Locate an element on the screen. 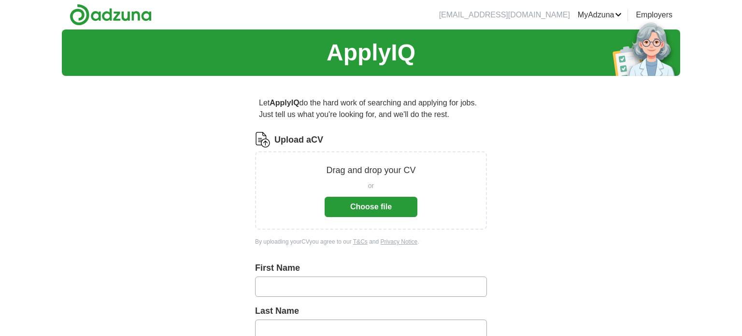  span: or is located at coordinates (371, 186).